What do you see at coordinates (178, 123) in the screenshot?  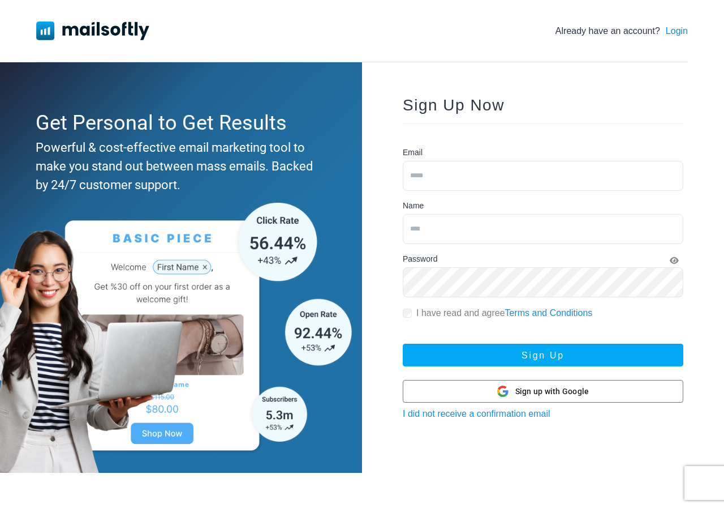 I see `div: Get Personal to Get Results` at bounding box center [178, 123].